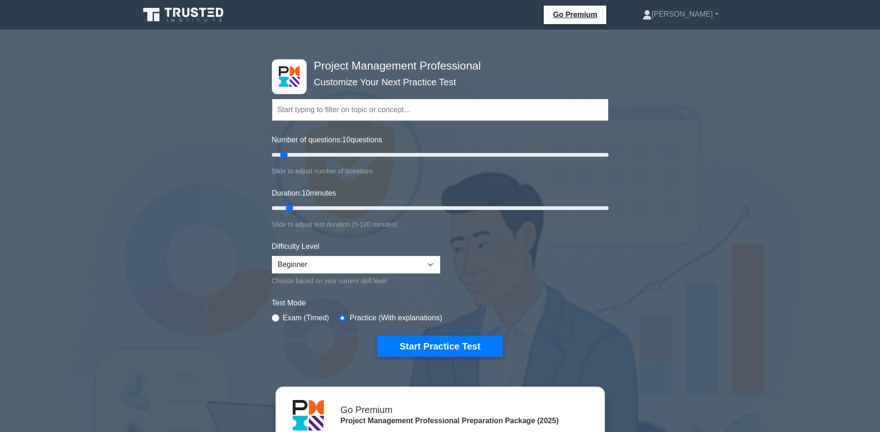 Image resolution: width=880 pixels, height=432 pixels. I want to click on label: Difficulty Level, so click(296, 247).